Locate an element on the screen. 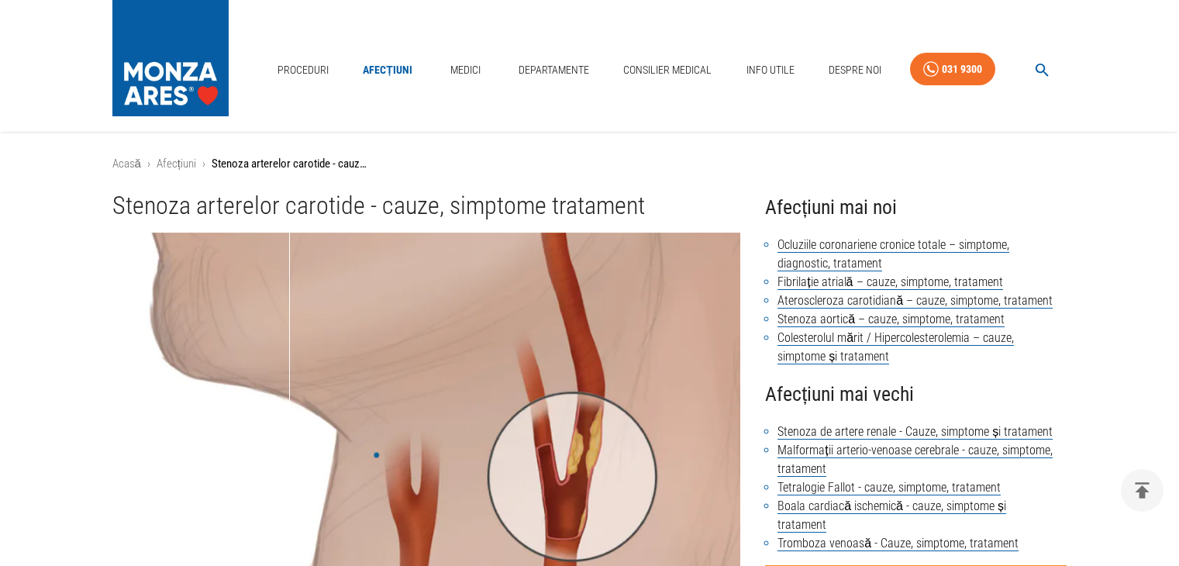  a: Acasă is located at coordinates (126, 163).